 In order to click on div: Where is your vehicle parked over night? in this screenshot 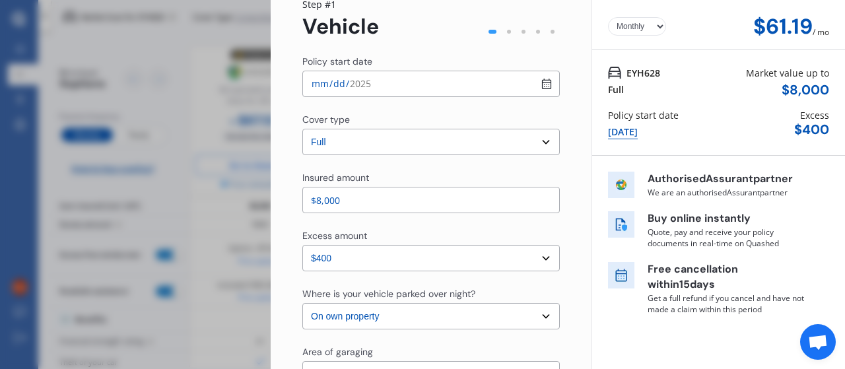, I will do `click(389, 294)`.